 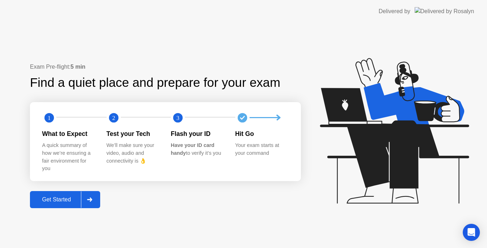 I want to click on div: A quick summary of how we’re ensuring a fair environment for you, so click(x=68, y=157).